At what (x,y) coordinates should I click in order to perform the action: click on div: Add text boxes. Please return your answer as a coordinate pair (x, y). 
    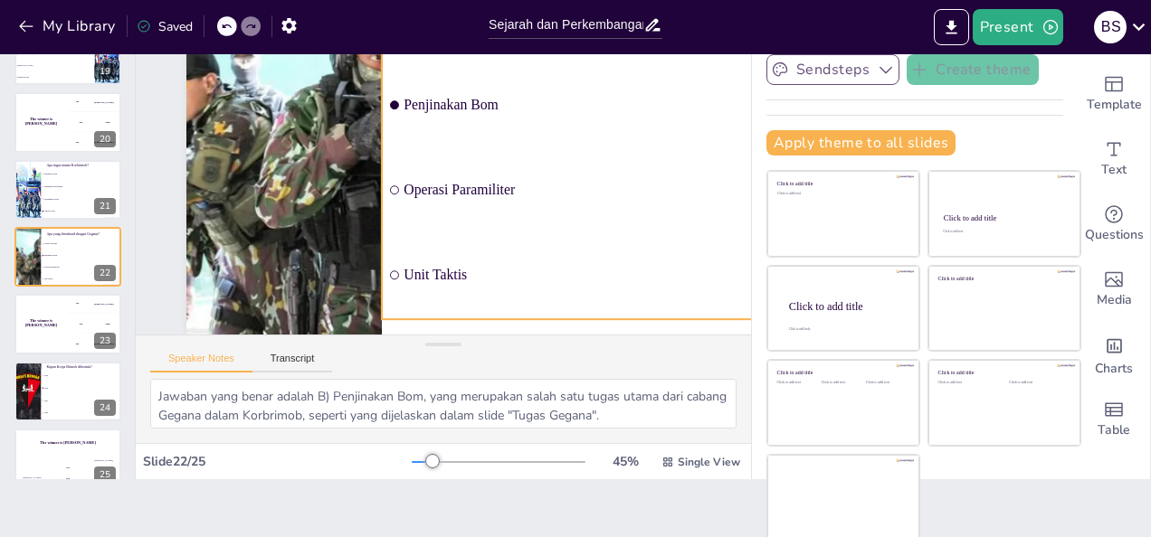
    Looking at the image, I should click on (1114, 159).